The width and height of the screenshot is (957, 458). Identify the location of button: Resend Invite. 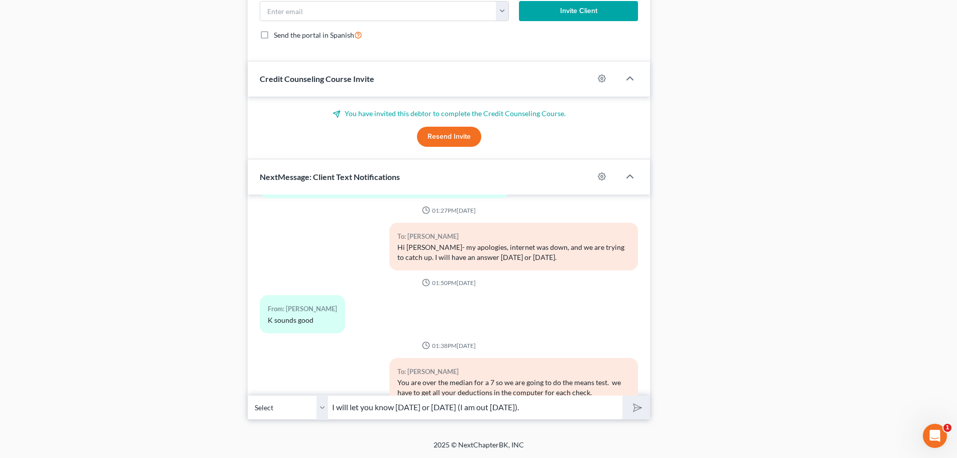
(449, 137).